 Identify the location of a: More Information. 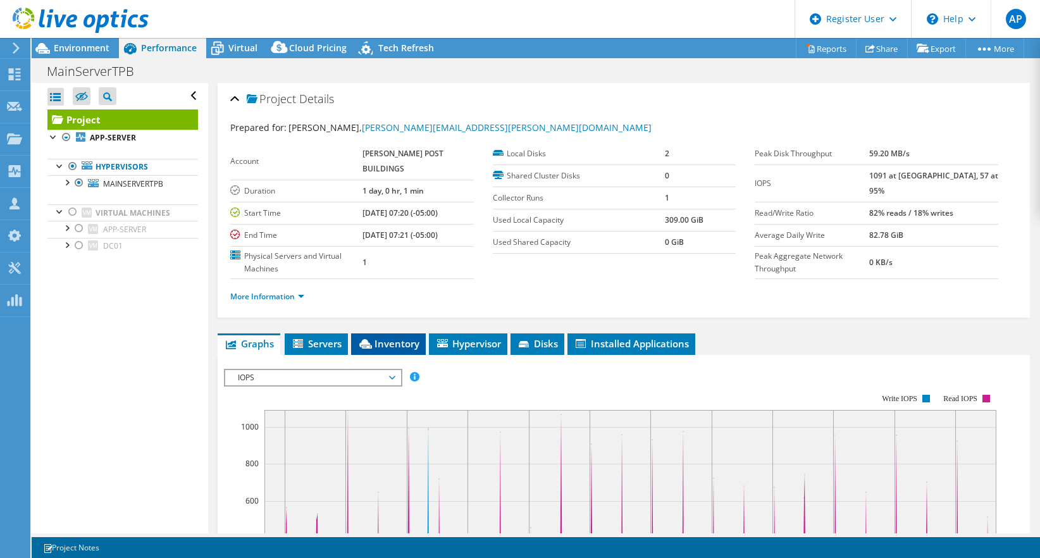
(267, 296).